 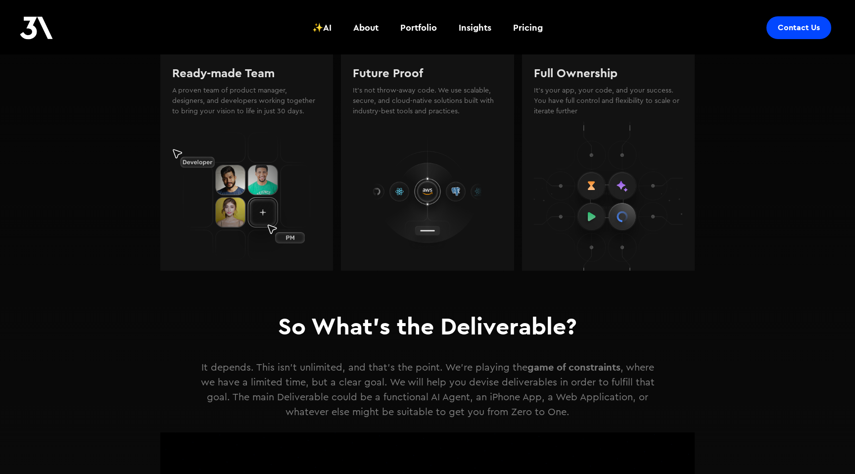 I want to click on a: Portfolio, so click(x=419, y=28).